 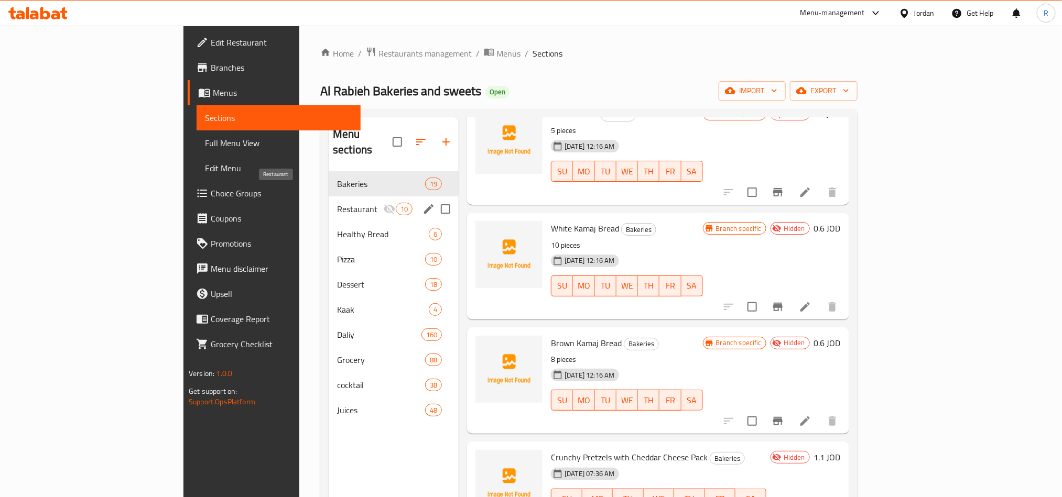 What do you see at coordinates (274, 269) in the screenshot?
I see `a: Menu disclaimer` at bounding box center [274, 269].